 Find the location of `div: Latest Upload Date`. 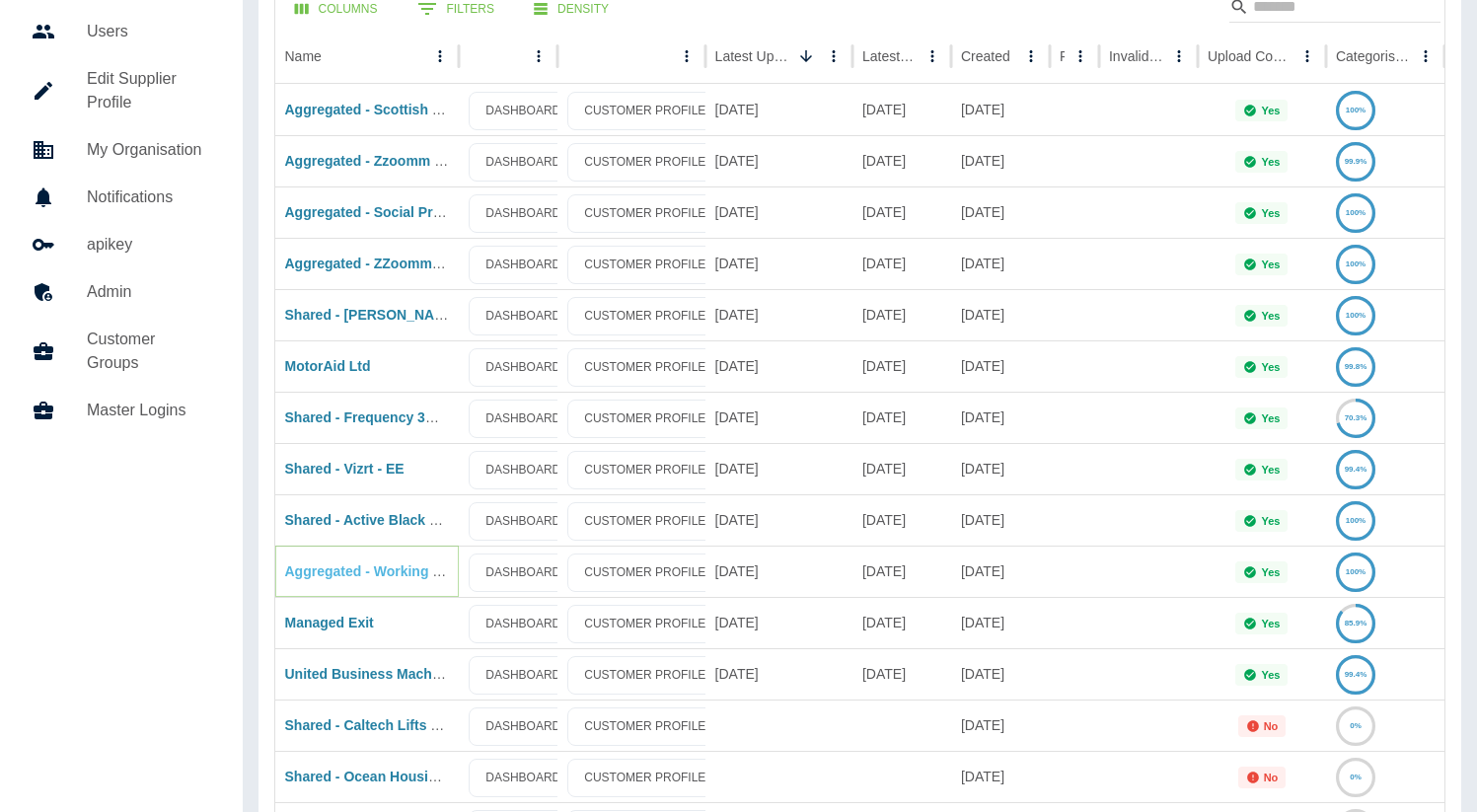

div: Latest Upload Date is located at coordinates (752, 56).